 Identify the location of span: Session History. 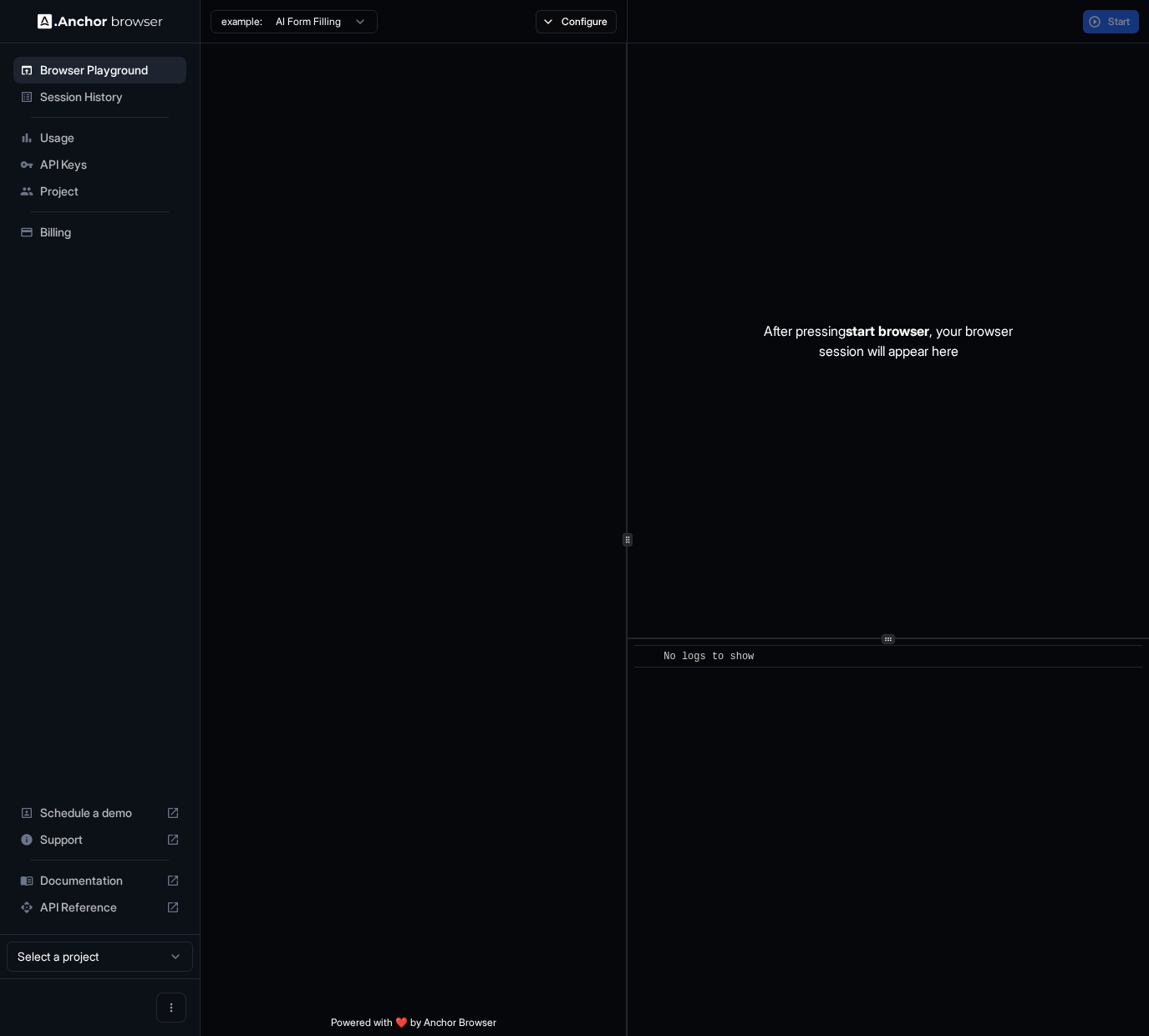
(109, 97).